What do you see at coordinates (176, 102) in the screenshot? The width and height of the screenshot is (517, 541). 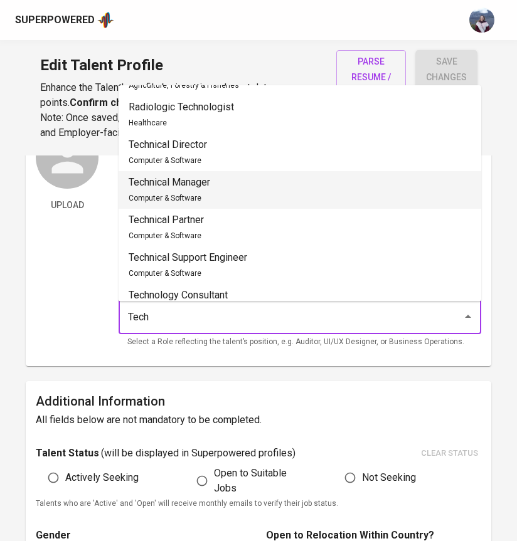 I see `b: Confirm changes by clicking 'Save Changes'.` at bounding box center [176, 102].